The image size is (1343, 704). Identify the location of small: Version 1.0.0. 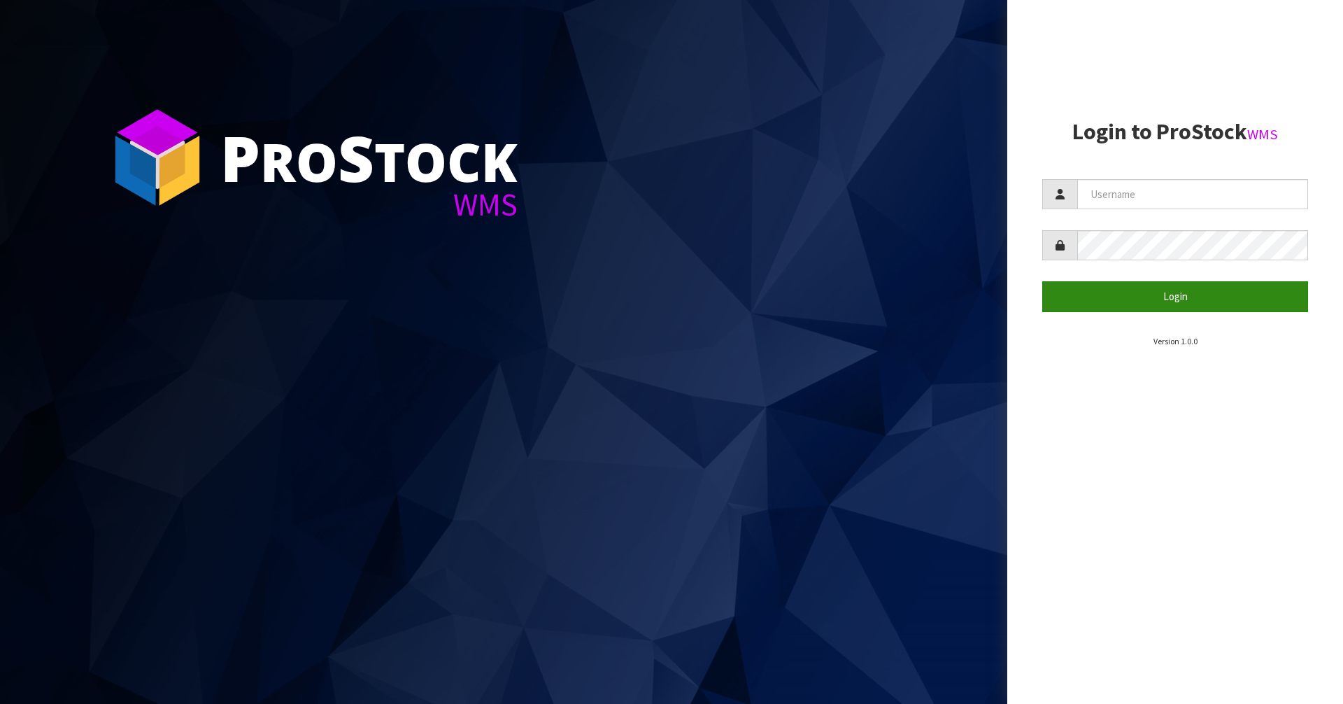
(1175, 341).